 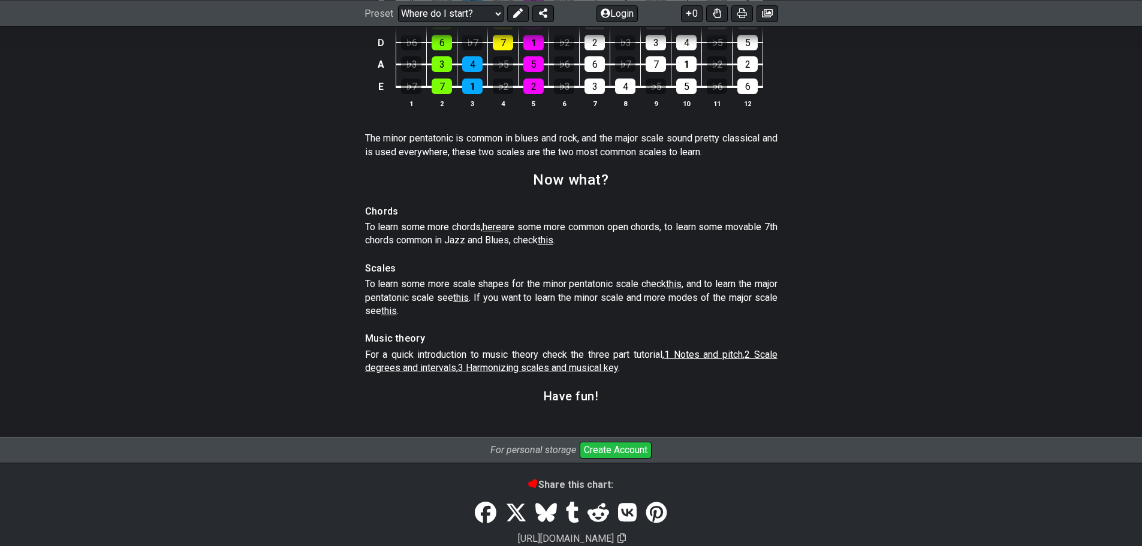 I want to click on p: To learn some more scale shapes for the minor pentatonic scale check , and to learn the major pen..., so click(x=571, y=297).